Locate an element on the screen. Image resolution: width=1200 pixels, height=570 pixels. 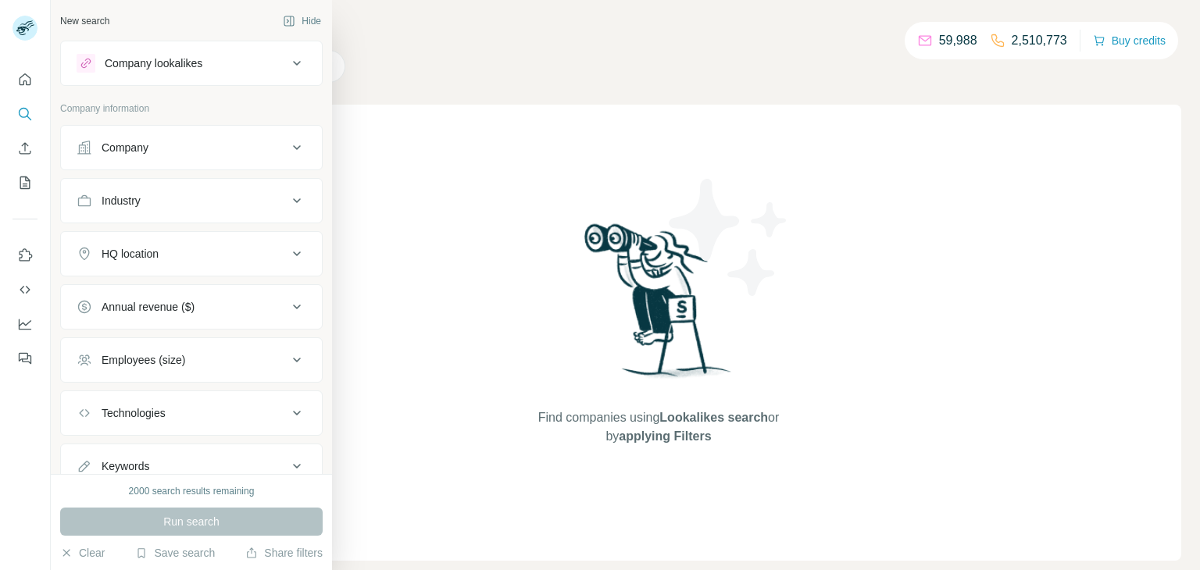
div: Employees (size) is located at coordinates (143, 360).